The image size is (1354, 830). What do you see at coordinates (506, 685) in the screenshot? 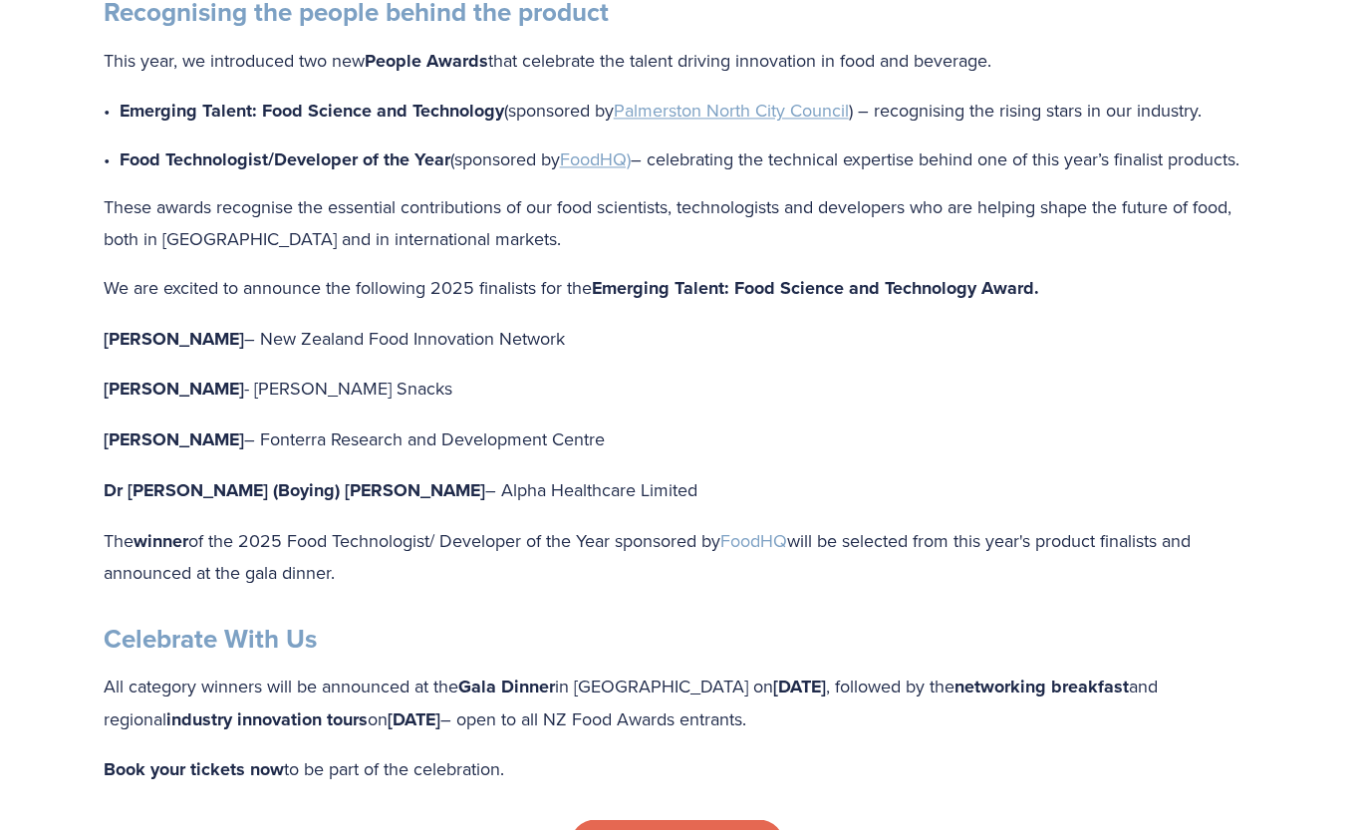
I see `strong: Gala Dinner` at bounding box center [506, 685].